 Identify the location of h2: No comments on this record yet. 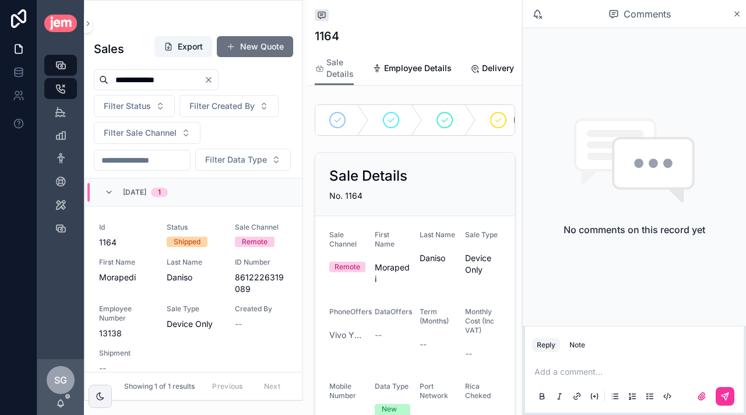
(635, 230).